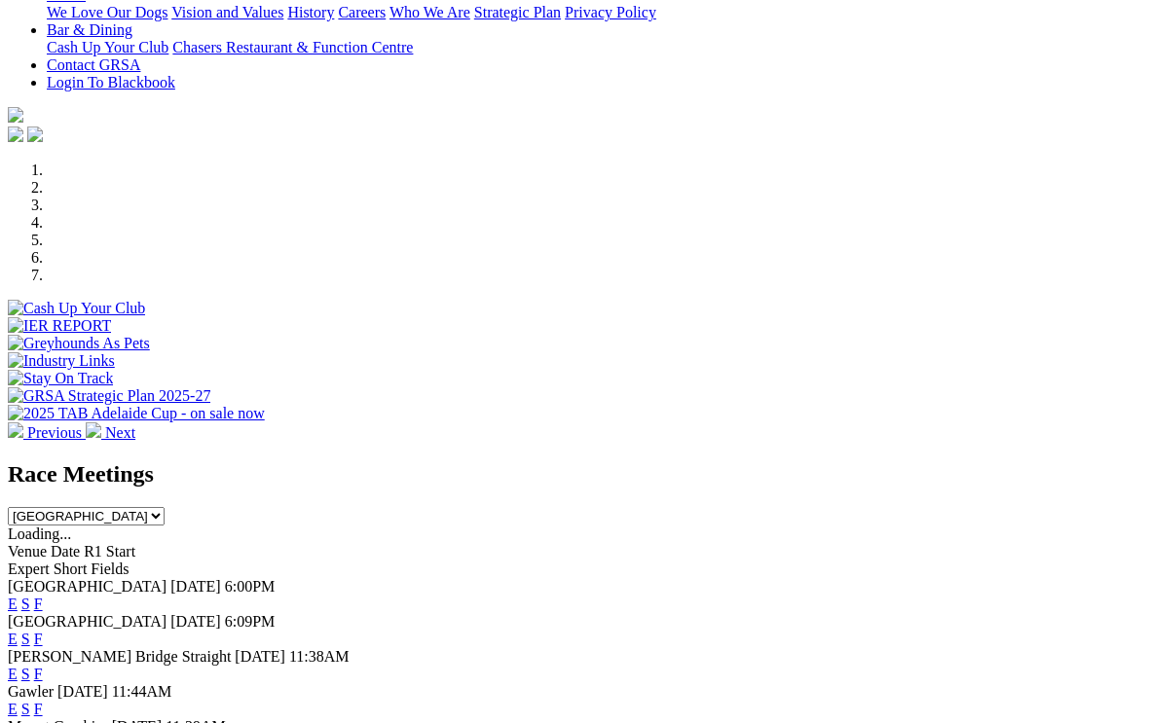  I want to click on span: Loading..., so click(39, 533).